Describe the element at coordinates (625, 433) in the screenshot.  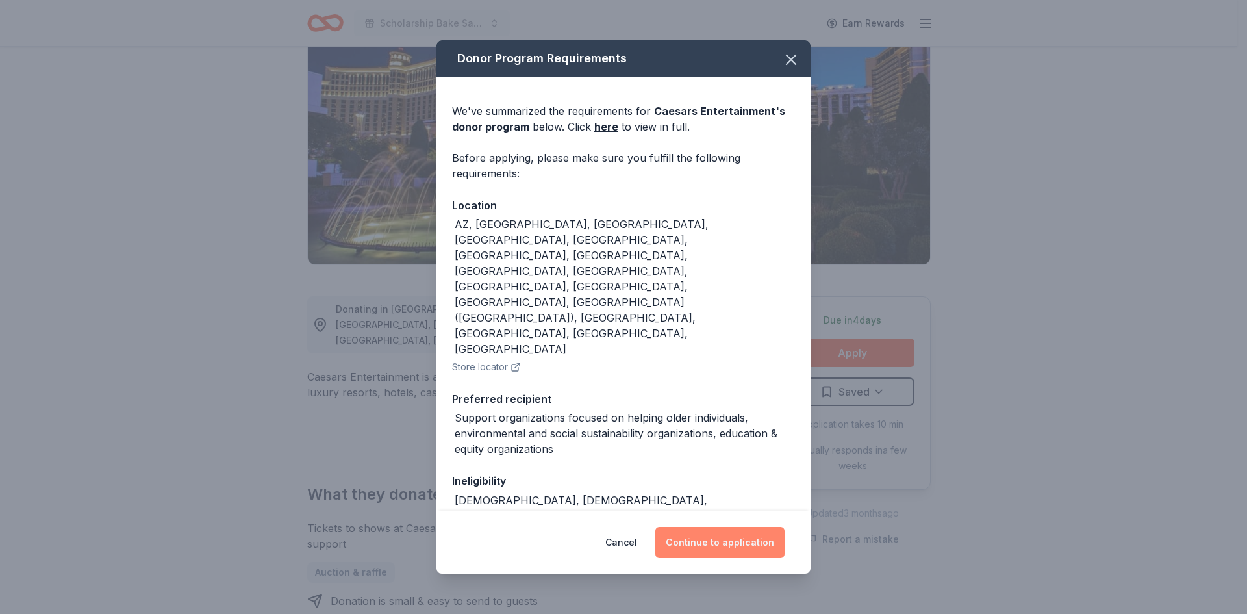
I see `div: Support organizations focused on helping older individuals, environmental and social sustainabili...` at that location.